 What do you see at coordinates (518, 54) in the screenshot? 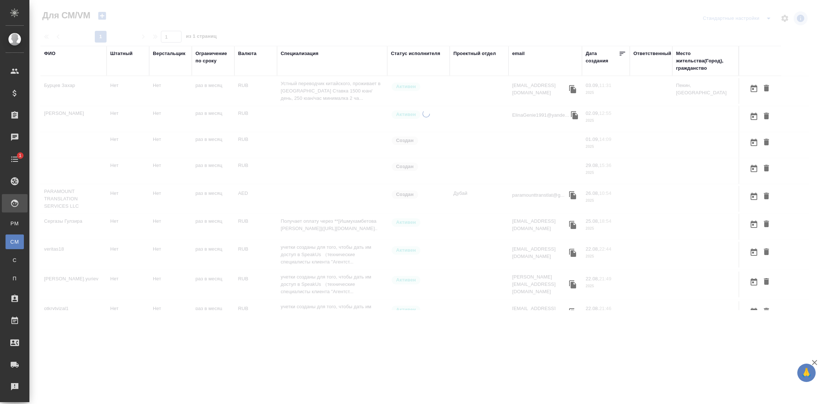
I see `div: email` at bounding box center [518, 54].